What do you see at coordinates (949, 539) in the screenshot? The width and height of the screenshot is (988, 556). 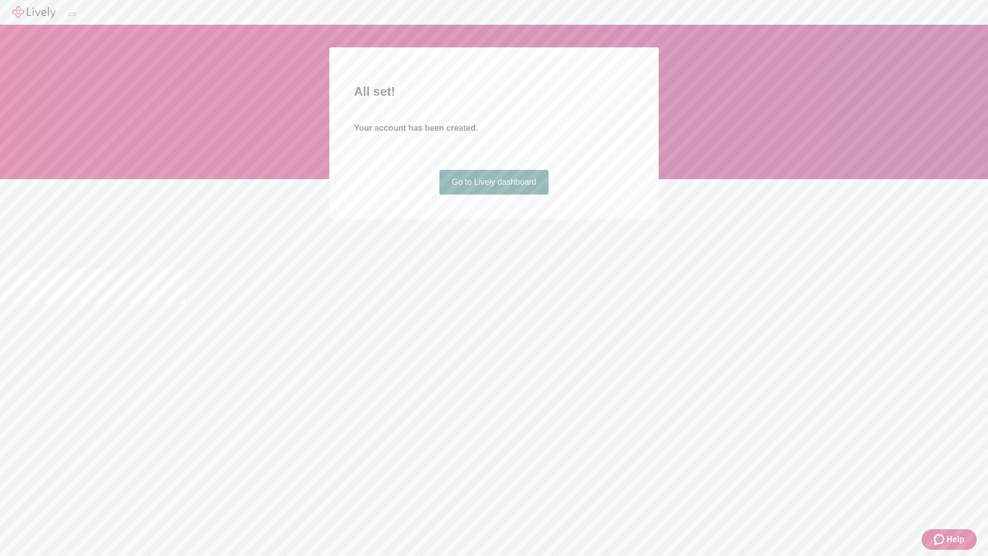 I see `button: Zendesk support iconHelp` at bounding box center [949, 539].